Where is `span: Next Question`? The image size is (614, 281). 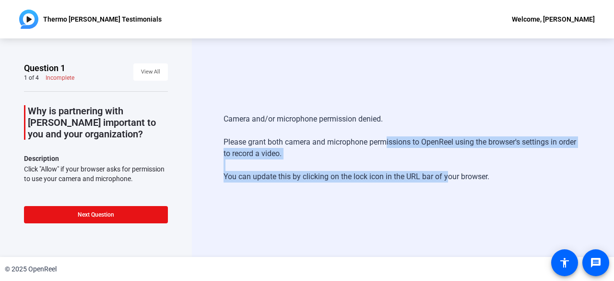
span: Next Question is located at coordinates (96, 214).